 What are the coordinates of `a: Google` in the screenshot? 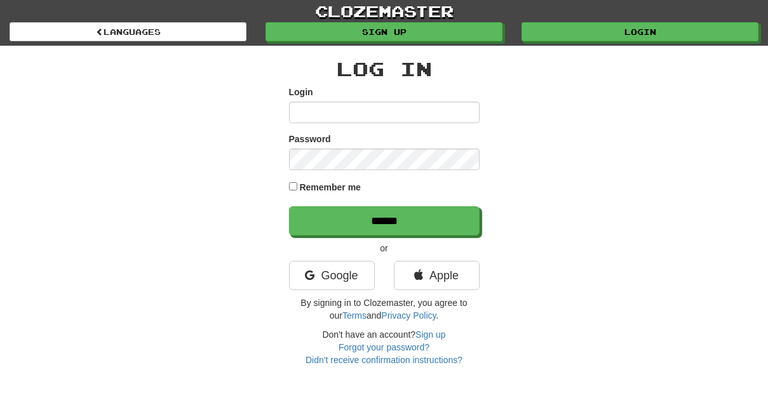 It's located at (332, 276).